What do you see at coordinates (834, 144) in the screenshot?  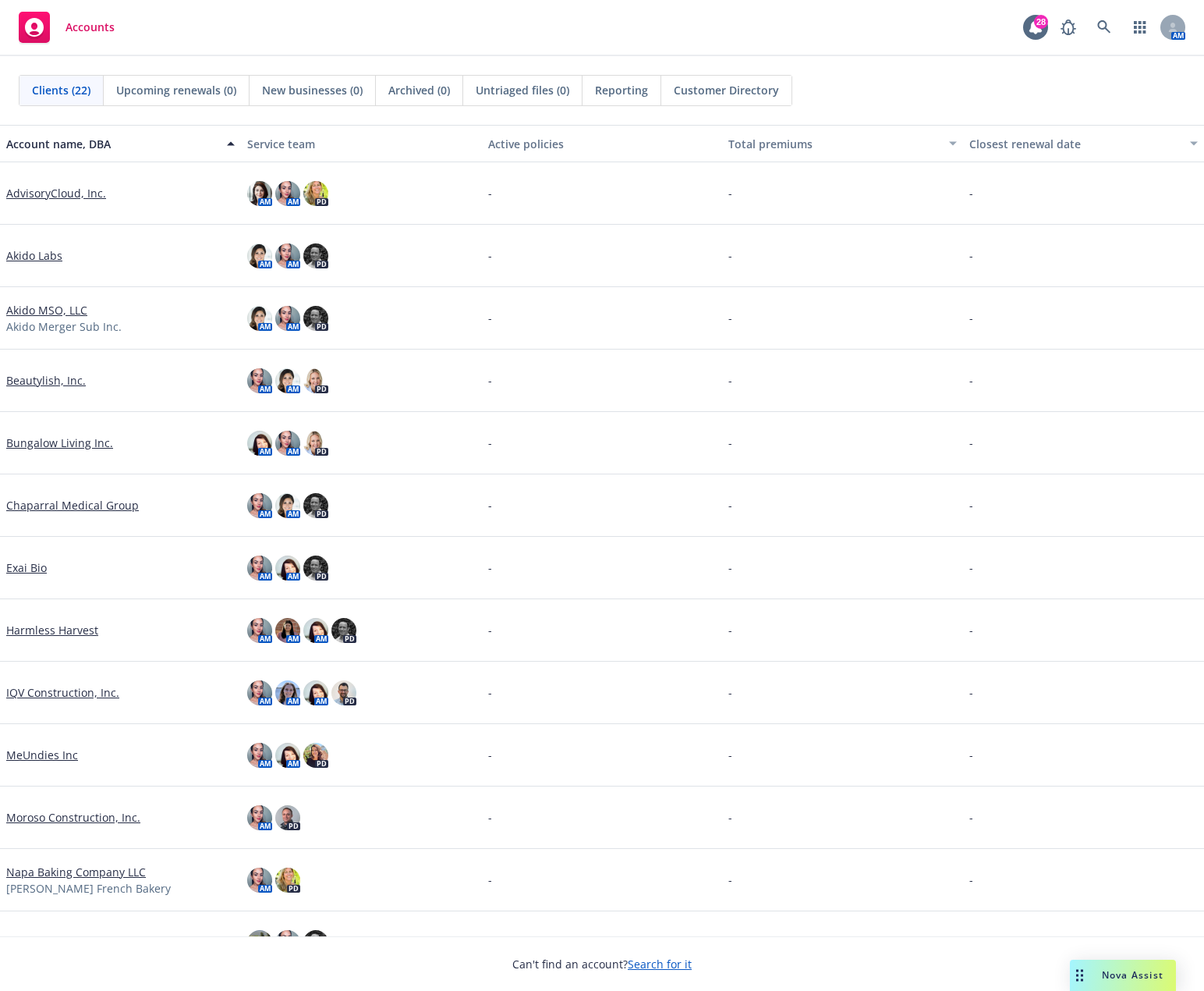 I see `div: Total premiums` at bounding box center [834, 144].